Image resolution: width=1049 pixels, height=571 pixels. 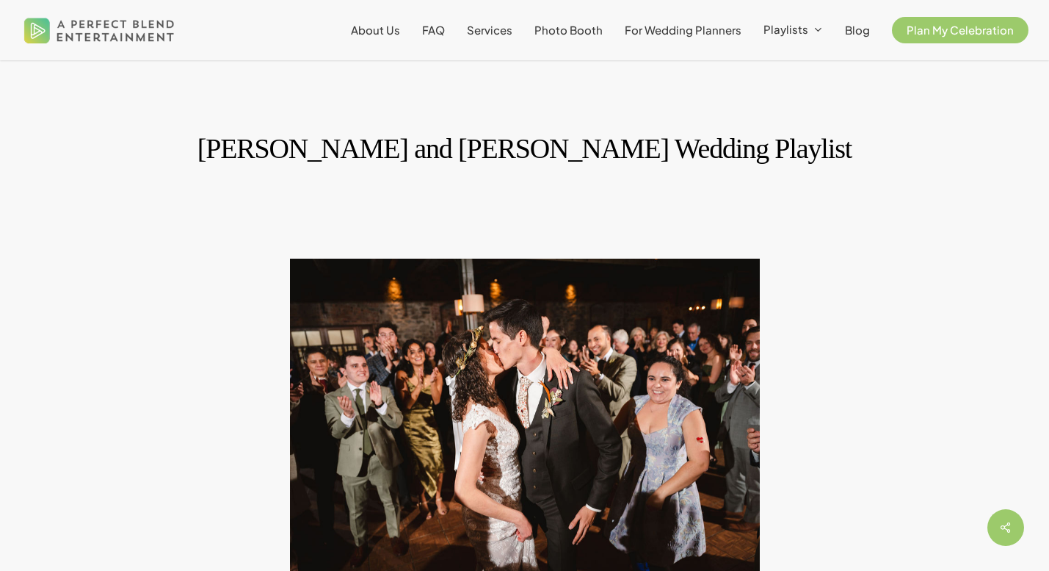 What do you see at coordinates (490, 29) in the screenshot?
I see `span: Services` at bounding box center [490, 29].